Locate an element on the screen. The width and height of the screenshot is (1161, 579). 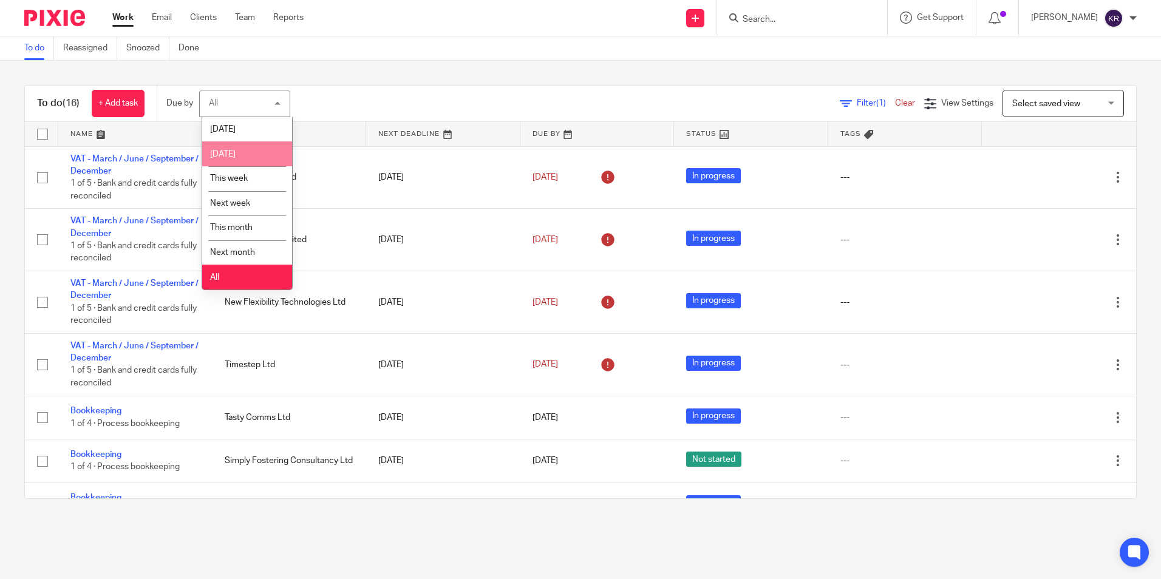
span: (1) is located at coordinates (881, 103).